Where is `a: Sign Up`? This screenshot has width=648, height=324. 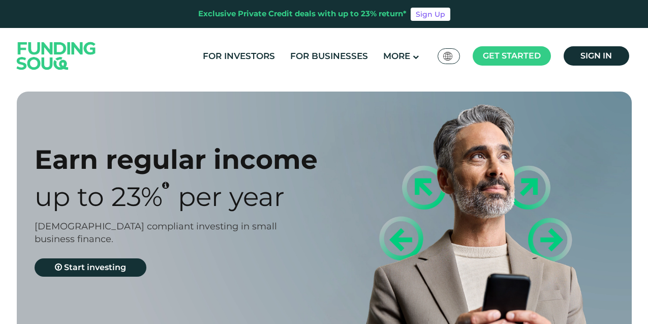 a: Sign Up is located at coordinates (431, 14).